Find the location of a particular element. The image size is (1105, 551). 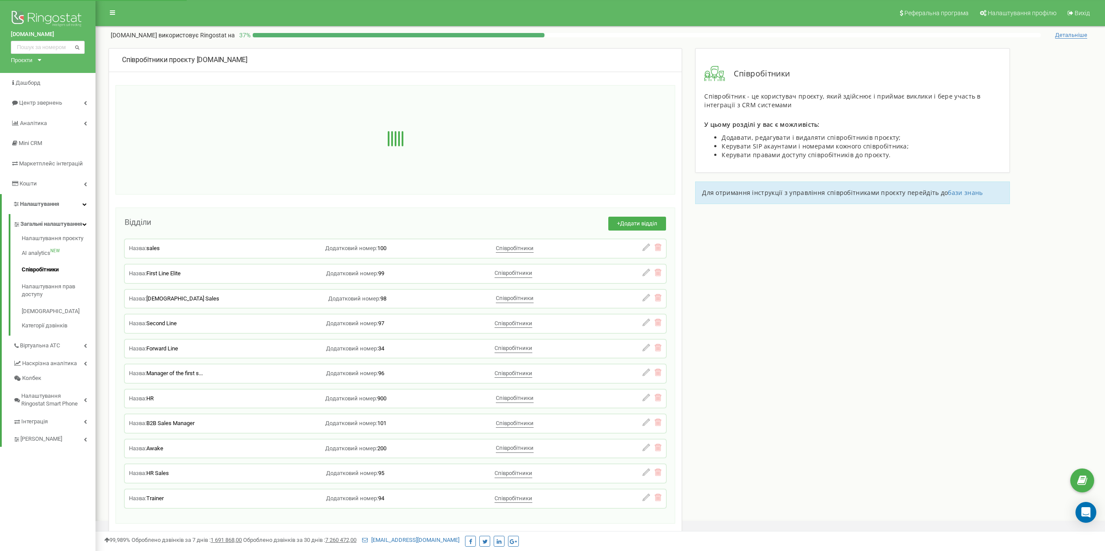

span: У цьому розділі у вас є можливість: is located at coordinates (762, 124).